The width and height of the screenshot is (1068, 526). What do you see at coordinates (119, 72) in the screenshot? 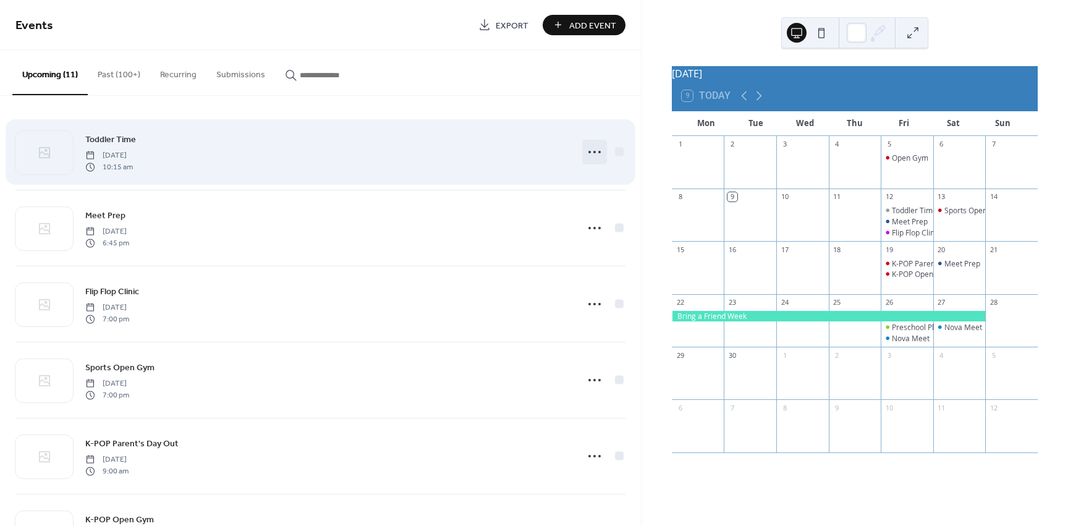
I see `button: Past (100+)` at bounding box center [119, 72].